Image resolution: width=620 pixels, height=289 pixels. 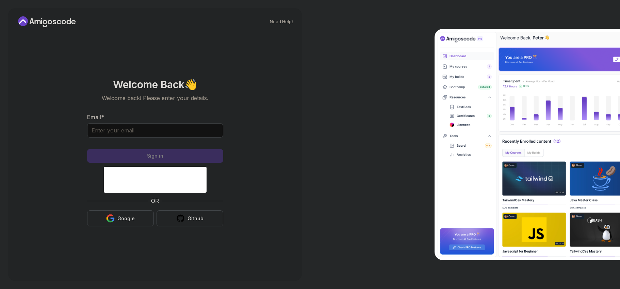 I want to click on img: Amigoscode Dashboard, so click(x=527, y=144).